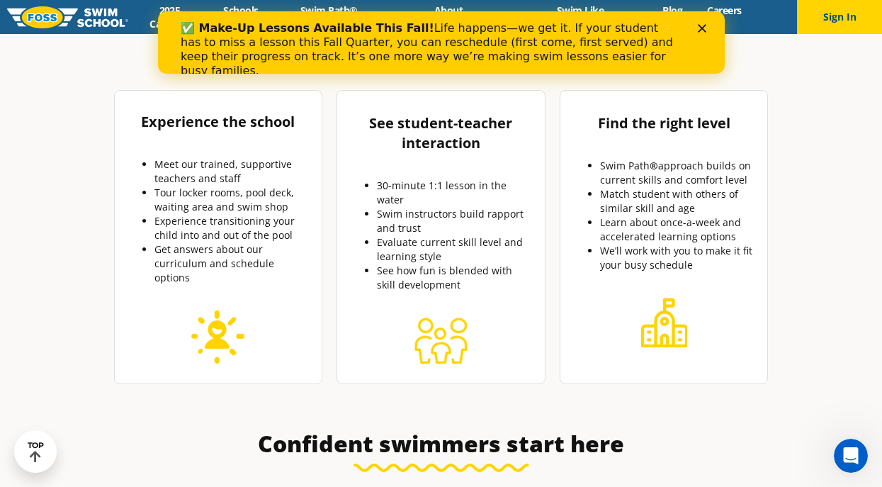 Image resolution: width=882 pixels, height=487 pixels. What do you see at coordinates (724, 10) in the screenshot?
I see `a: Careers` at bounding box center [724, 10].